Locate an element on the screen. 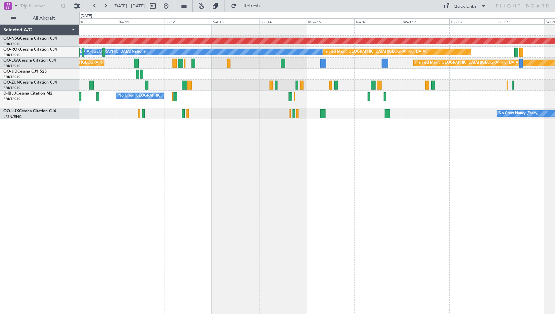 The height and width of the screenshot is (314, 555). span: OO-ZUN is located at coordinates (12, 83).